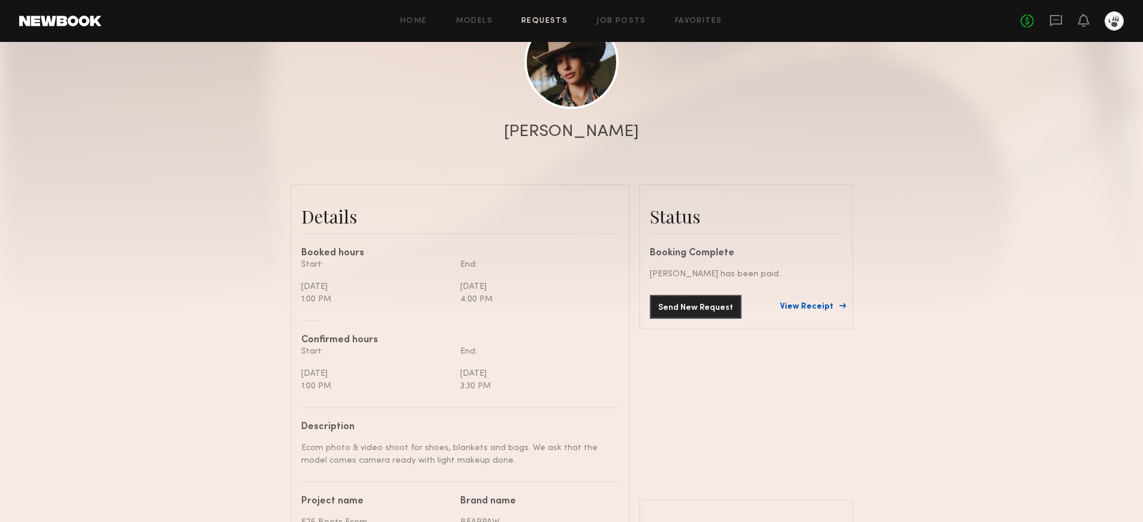  Describe the element at coordinates (746, 217) in the screenshot. I see `div: Status` at that location.